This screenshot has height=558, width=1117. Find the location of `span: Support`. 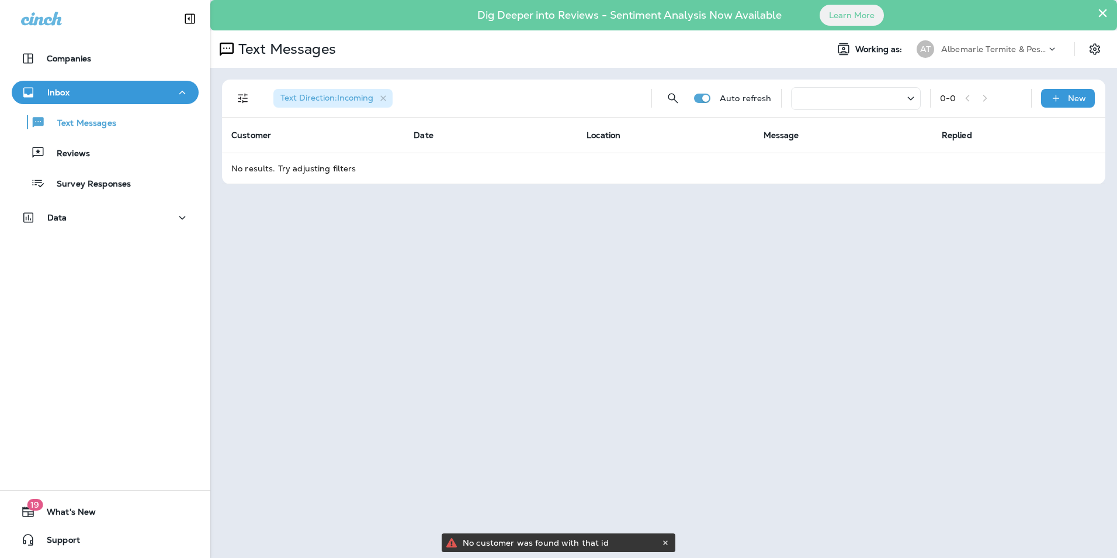

span: Support is located at coordinates (57, 542).